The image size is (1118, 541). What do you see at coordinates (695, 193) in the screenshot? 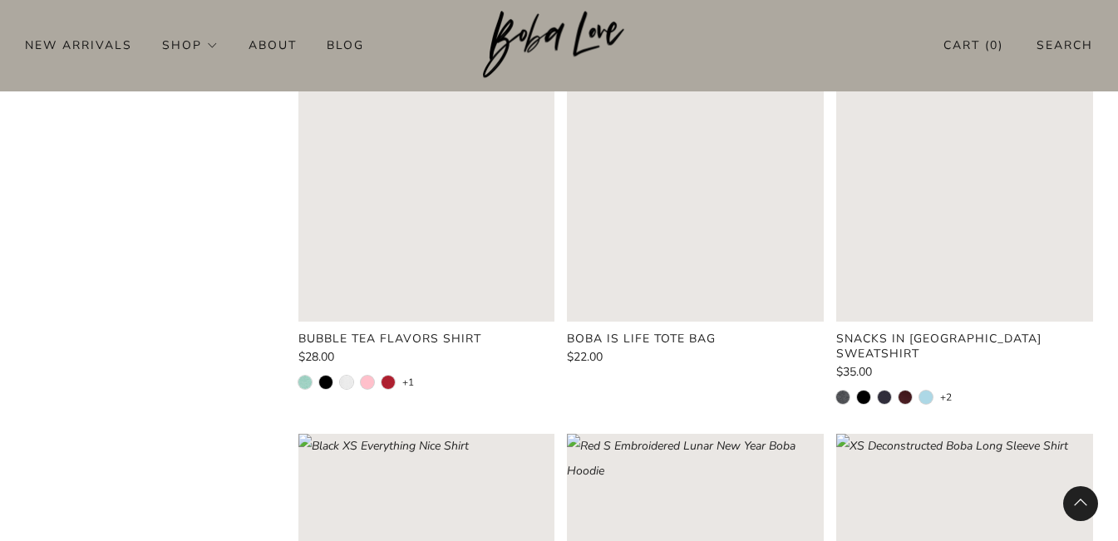
I see `a: Boba is Life Tote Bag Loading image: Boba is Life Tote Bag` at bounding box center [695, 193].